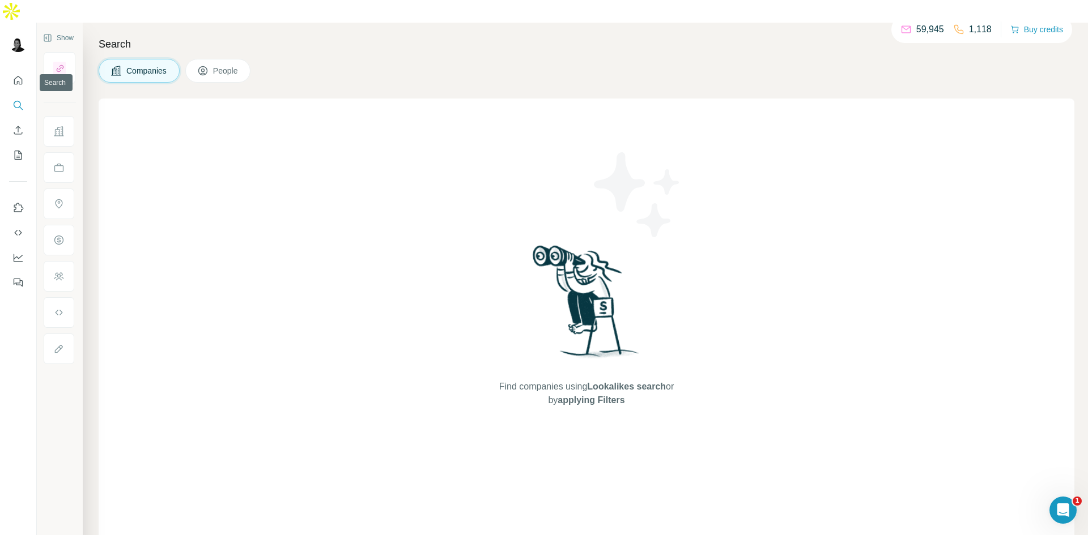  I want to click on button: Quick start, so click(18, 80).